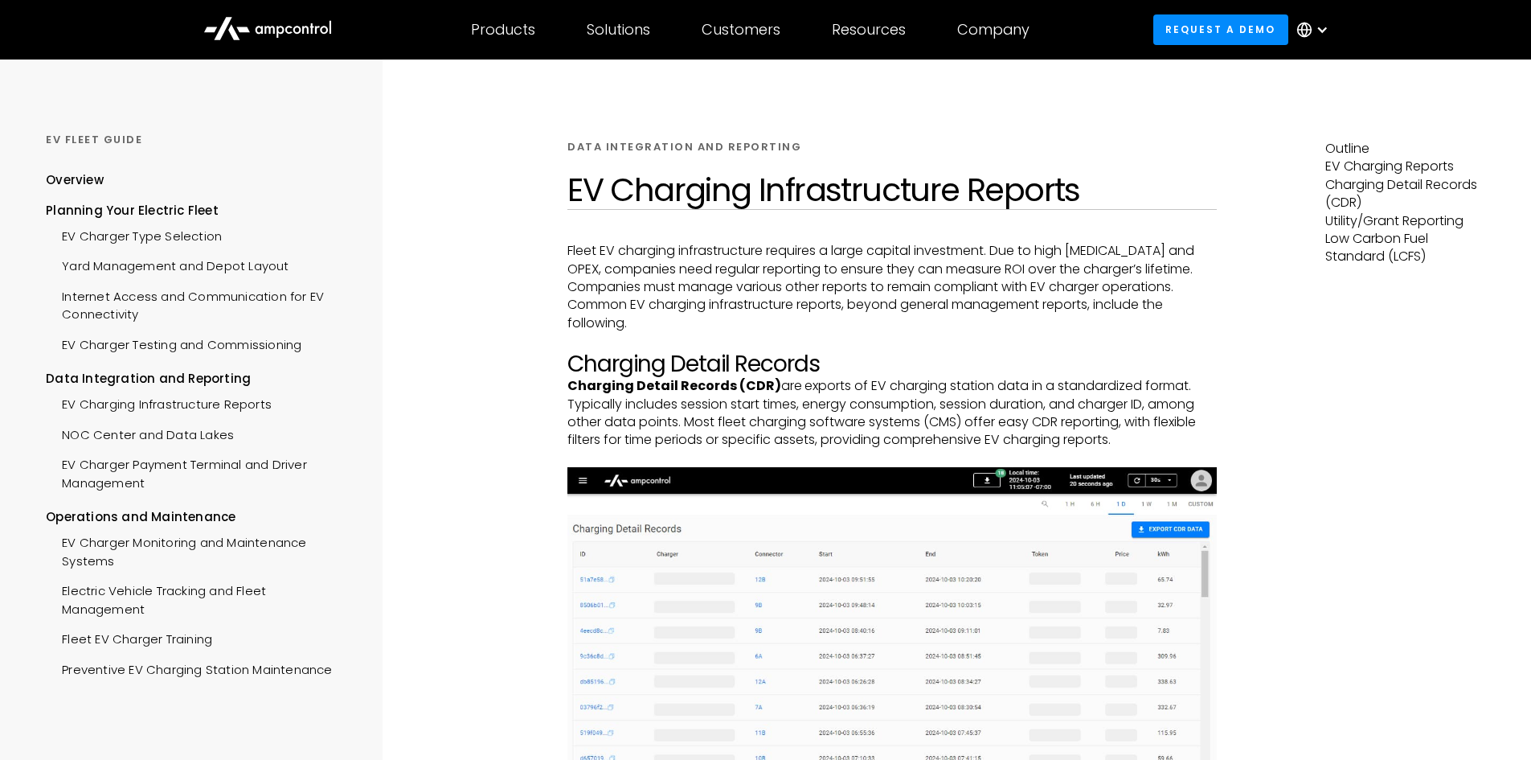 The width and height of the screenshot is (1531, 760). What do you see at coordinates (199, 211) in the screenshot?
I see `div: Planning Your Electric Fleet` at bounding box center [199, 211].